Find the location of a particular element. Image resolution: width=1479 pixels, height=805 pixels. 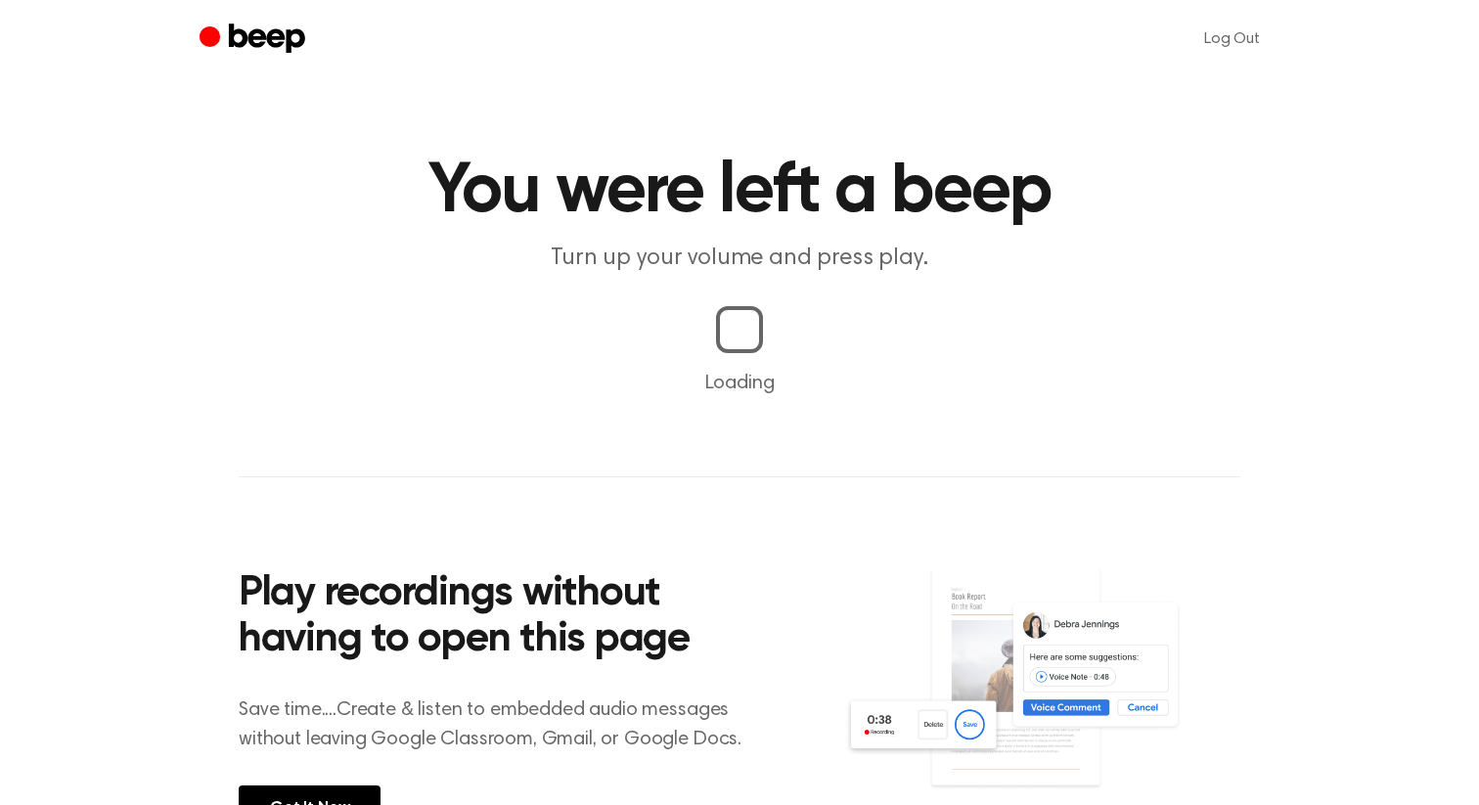

a: Beep is located at coordinates (254, 39).